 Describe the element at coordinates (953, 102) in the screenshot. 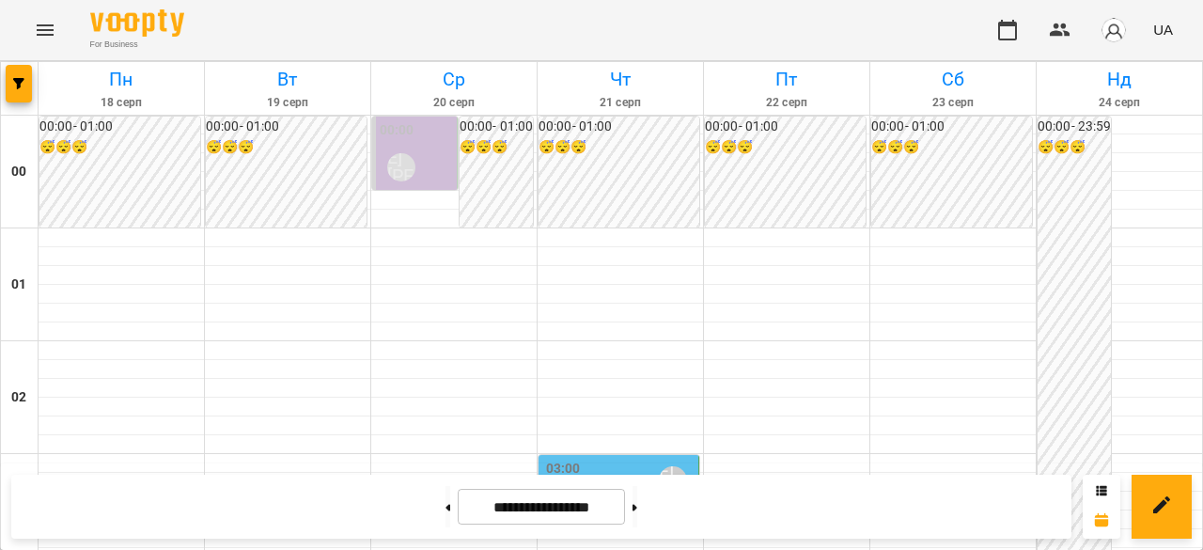

I see `h6: 23 серп` at that location.